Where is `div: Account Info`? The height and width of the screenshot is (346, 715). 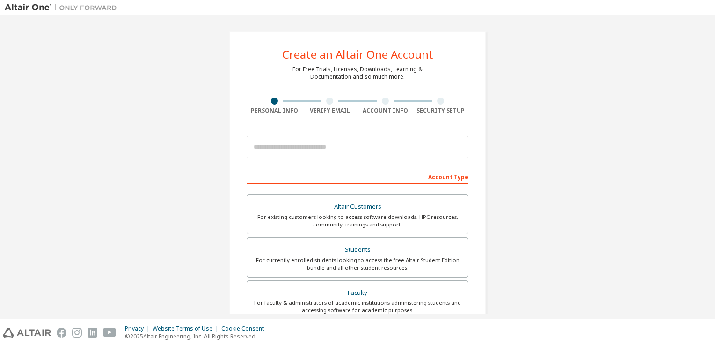
div: Account Info is located at coordinates (385, 110).